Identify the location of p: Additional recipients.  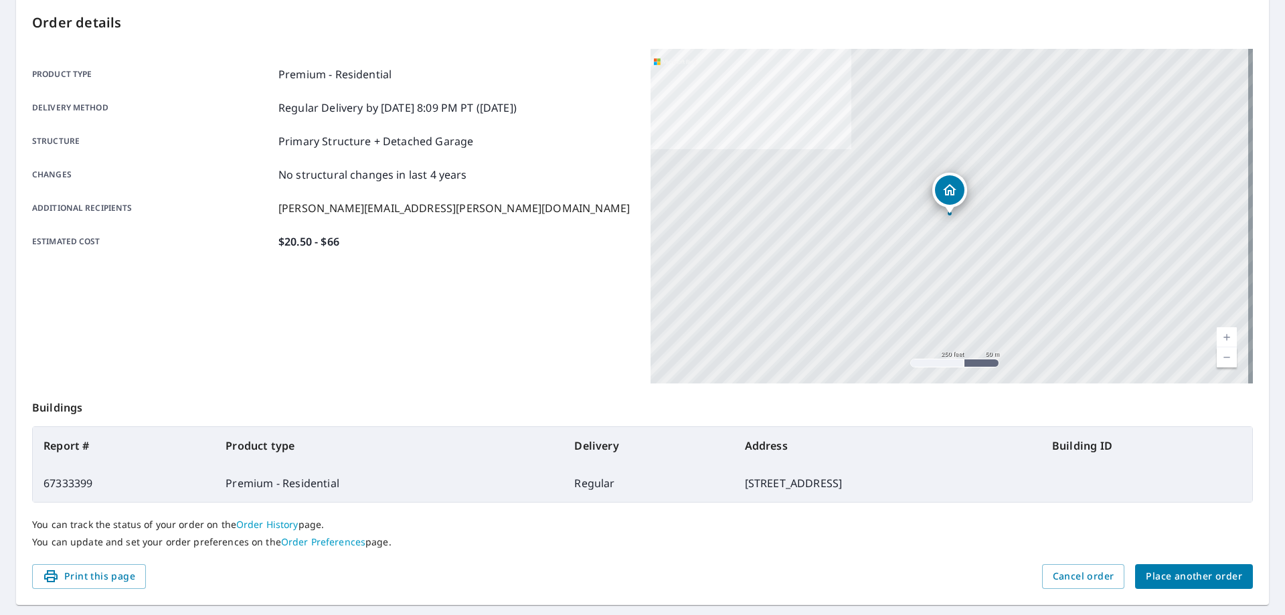
(153, 208).